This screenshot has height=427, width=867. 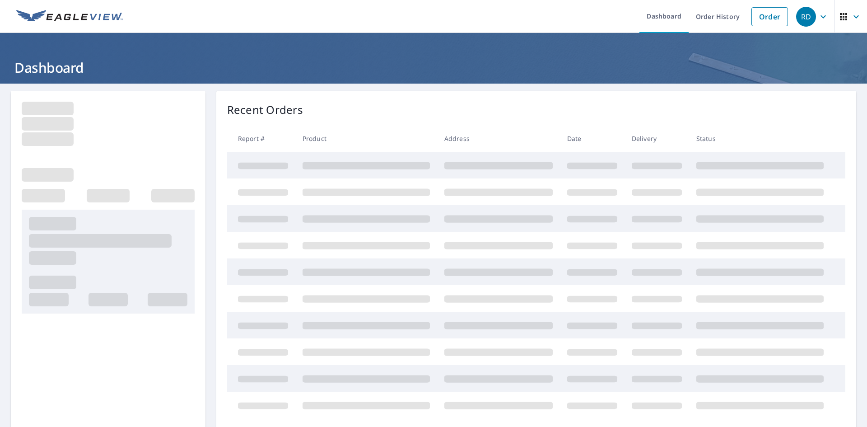 I want to click on th: Address, so click(x=499, y=138).